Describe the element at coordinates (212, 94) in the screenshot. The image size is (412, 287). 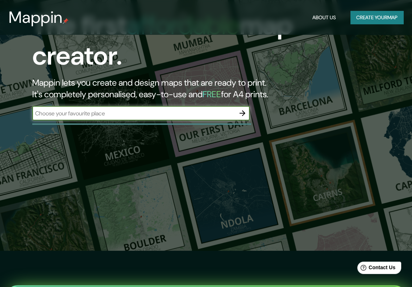
I see `h5: FREE` at that location.